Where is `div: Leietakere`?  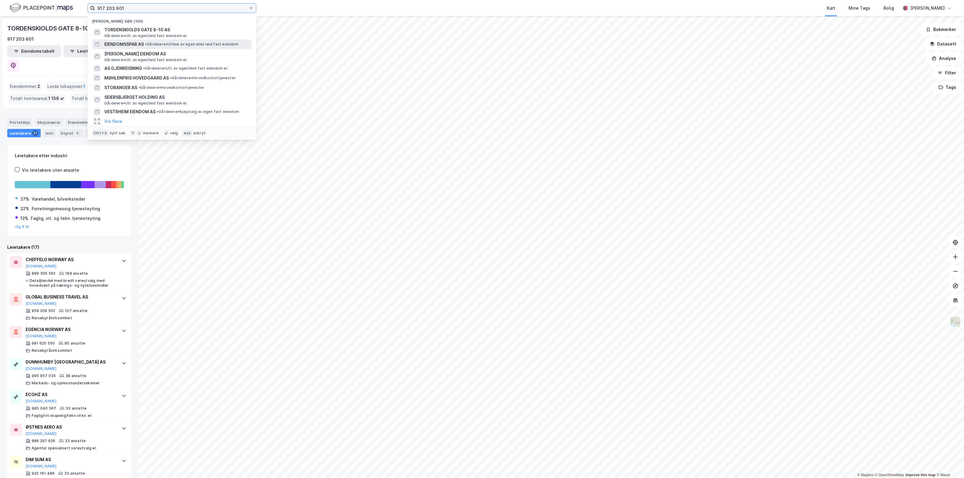
div: Leietakere is located at coordinates (24, 133).